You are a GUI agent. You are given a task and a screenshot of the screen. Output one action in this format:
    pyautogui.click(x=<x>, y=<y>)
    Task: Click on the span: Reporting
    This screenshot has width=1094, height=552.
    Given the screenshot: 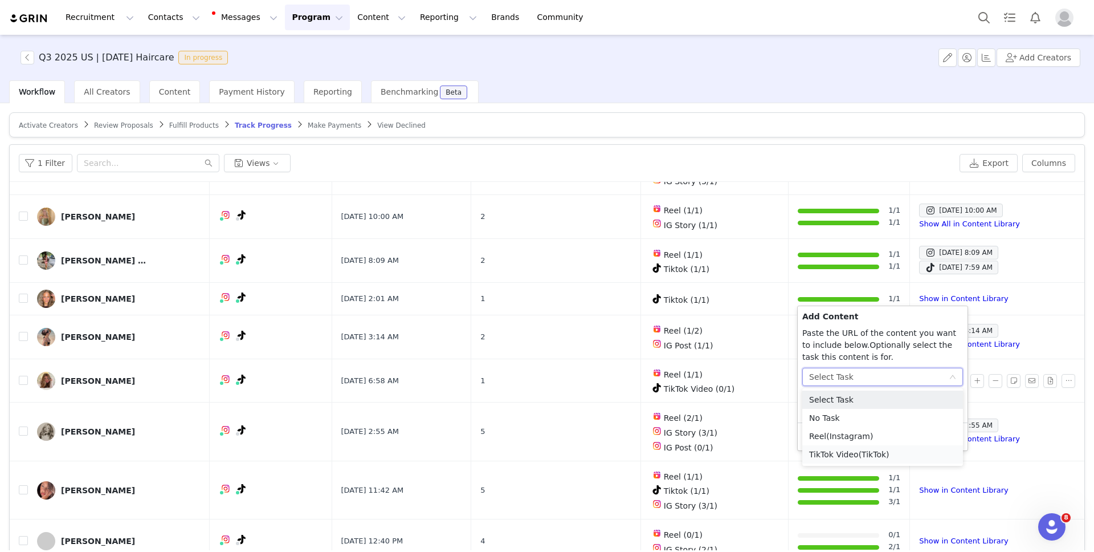 What is the action you would take?
    pyautogui.click(x=333, y=92)
    